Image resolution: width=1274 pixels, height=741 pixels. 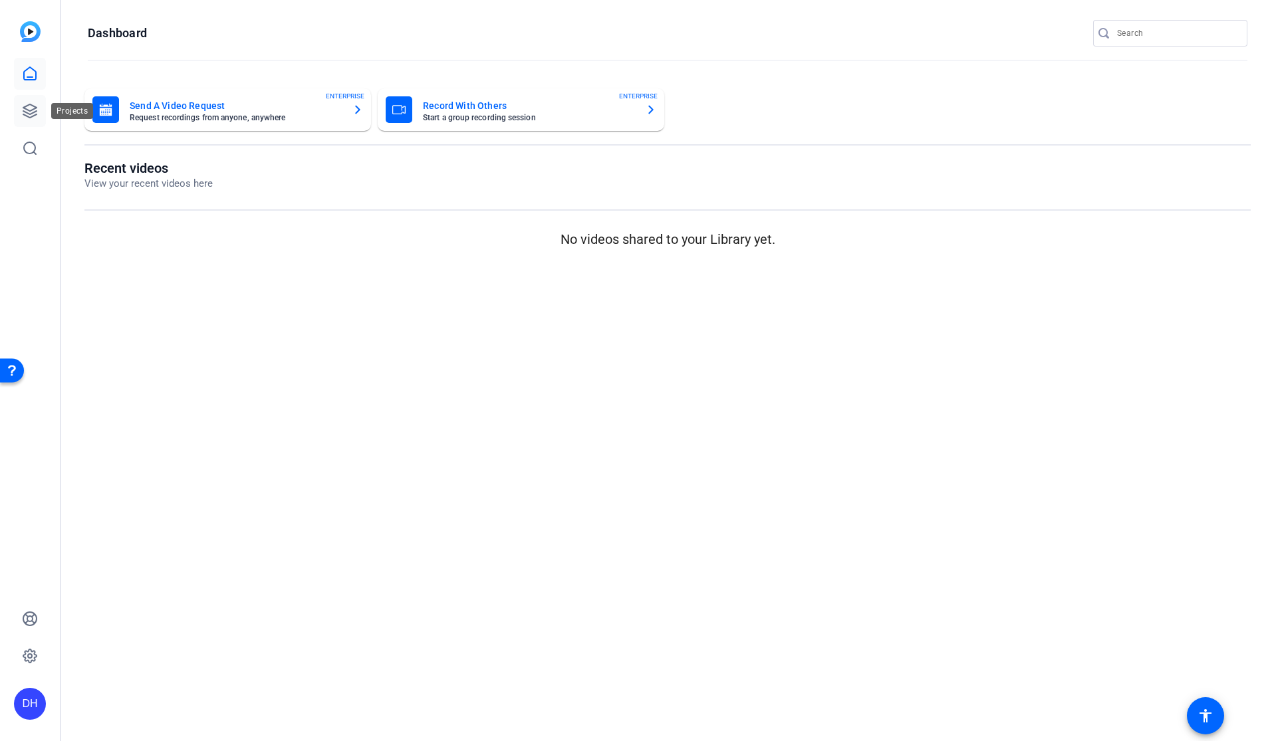 What do you see at coordinates (148, 184) in the screenshot?
I see `p: View your recent videos here` at bounding box center [148, 184].